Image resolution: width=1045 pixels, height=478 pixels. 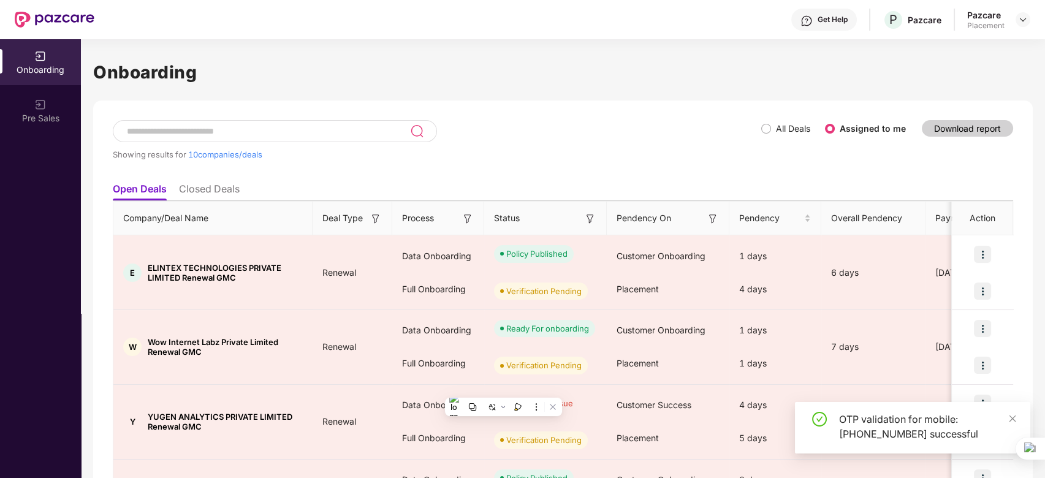 What do you see at coordinates (966, 218) in the screenshot?
I see `span: Payment Done` at bounding box center [966, 218].